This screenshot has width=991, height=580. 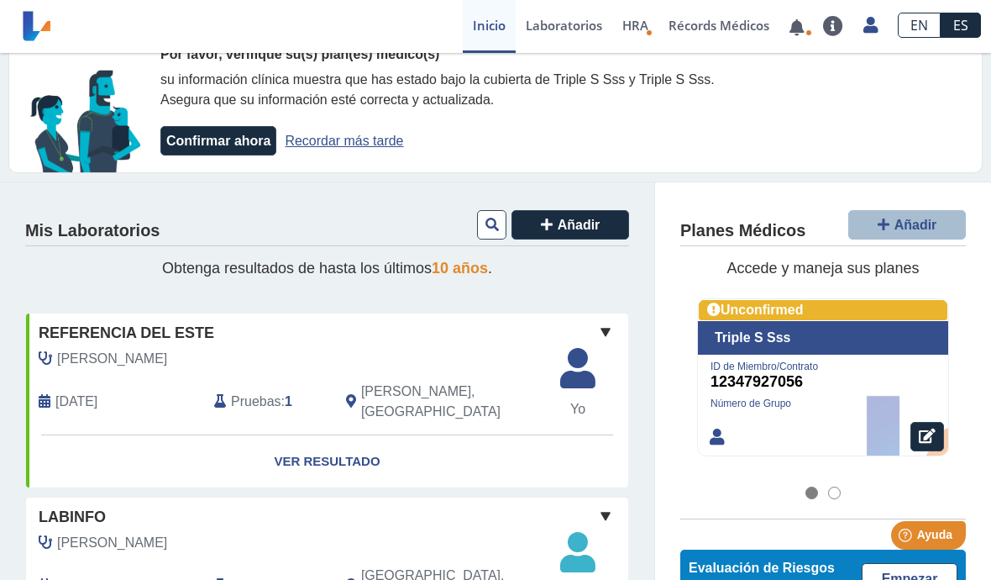 I want to click on span: Fajardo, PR, so click(x=450, y=401).